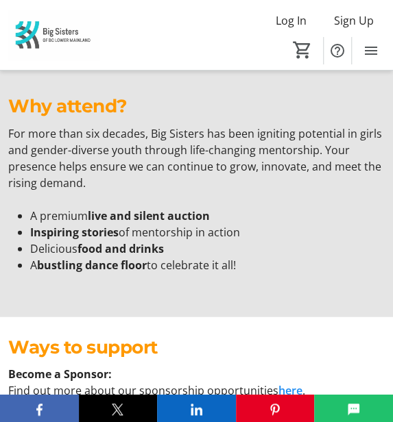  Describe the element at coordinates (371, 51) in the screenshot. I see `button: Menu` at that location.